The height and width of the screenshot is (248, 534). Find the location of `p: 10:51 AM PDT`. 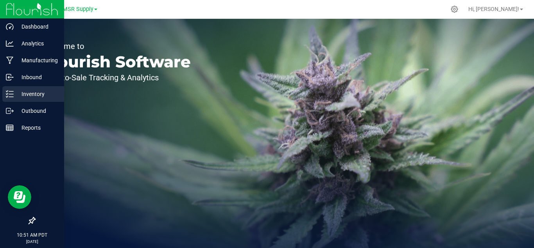

p: 10:51 AM PDT is located at coordinates (32, 235).